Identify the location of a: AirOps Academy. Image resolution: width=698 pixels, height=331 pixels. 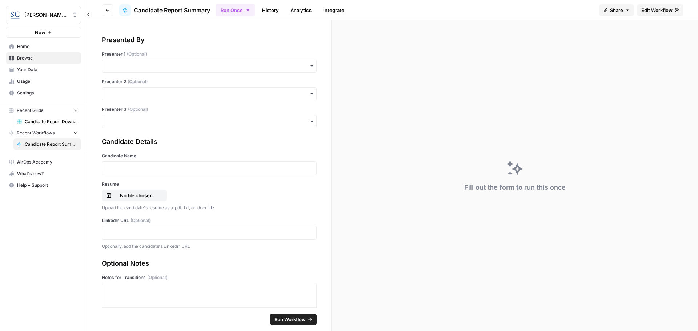
(43, 162).